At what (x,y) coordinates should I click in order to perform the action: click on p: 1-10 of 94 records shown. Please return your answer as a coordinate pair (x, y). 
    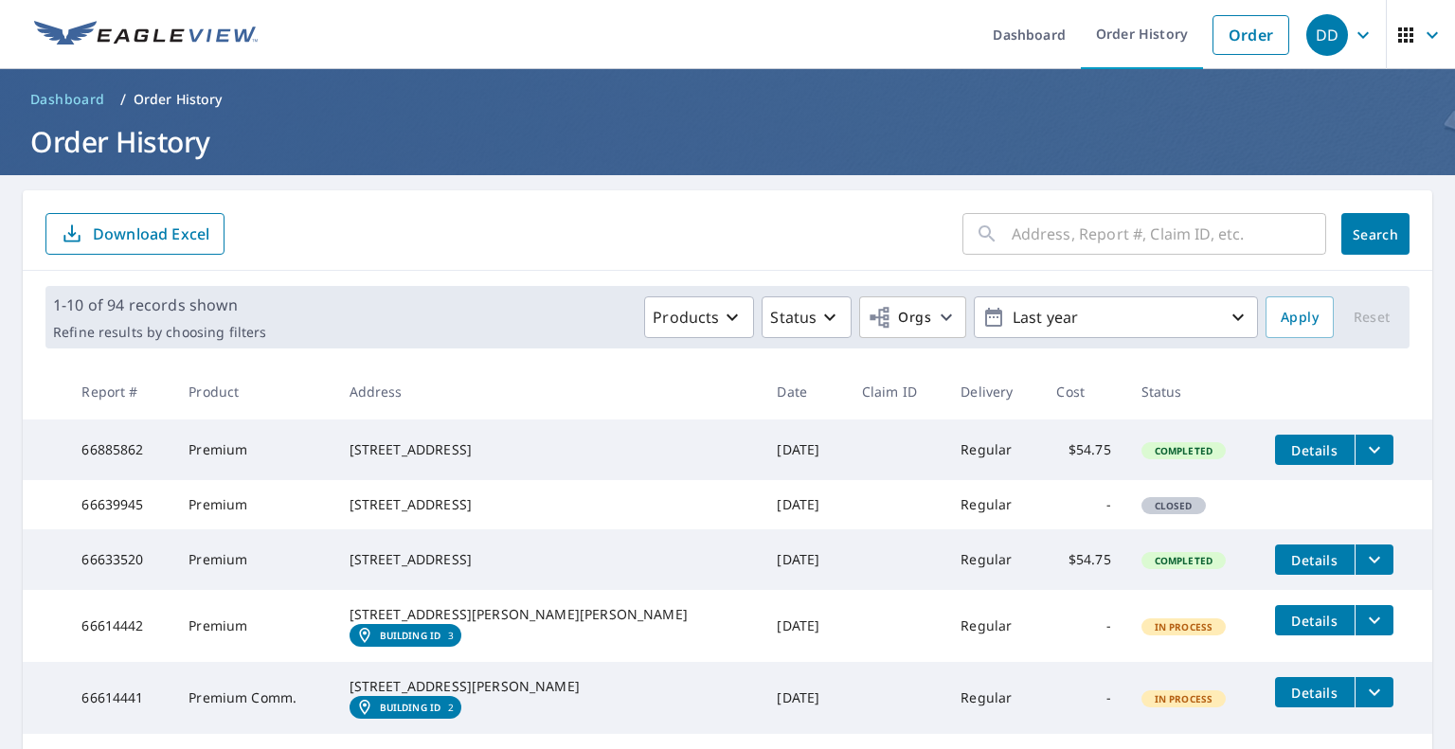
    Looking at the image, I should click on (159, 305).